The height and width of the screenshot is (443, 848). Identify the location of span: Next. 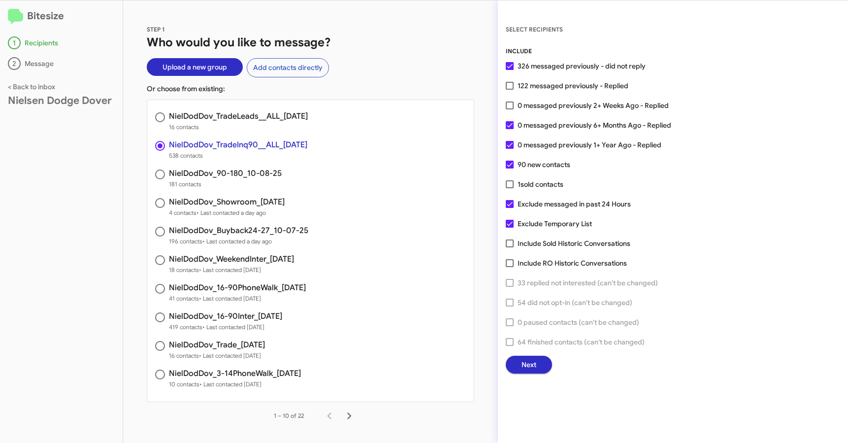
(529, 364).